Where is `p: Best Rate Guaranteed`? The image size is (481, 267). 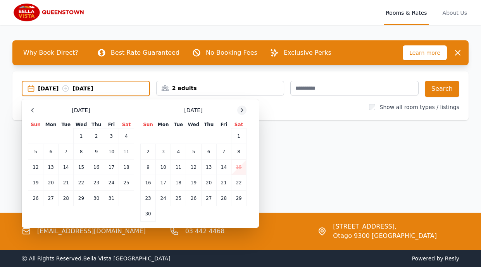
p: Best Rate Guaranteed is located at coordinates (145, 53).